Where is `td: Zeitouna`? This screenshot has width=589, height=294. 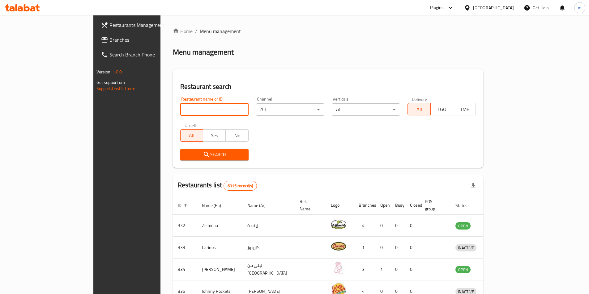 td: Zeitouna is located at coordinates (219, 226).